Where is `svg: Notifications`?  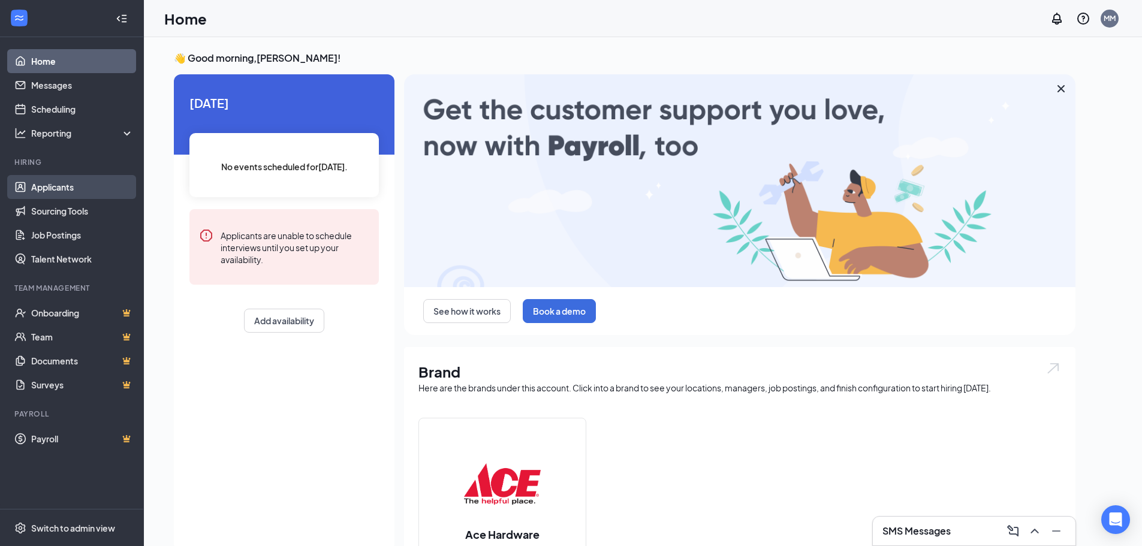 svg: Notifications is located at coordinates (1057, 19).